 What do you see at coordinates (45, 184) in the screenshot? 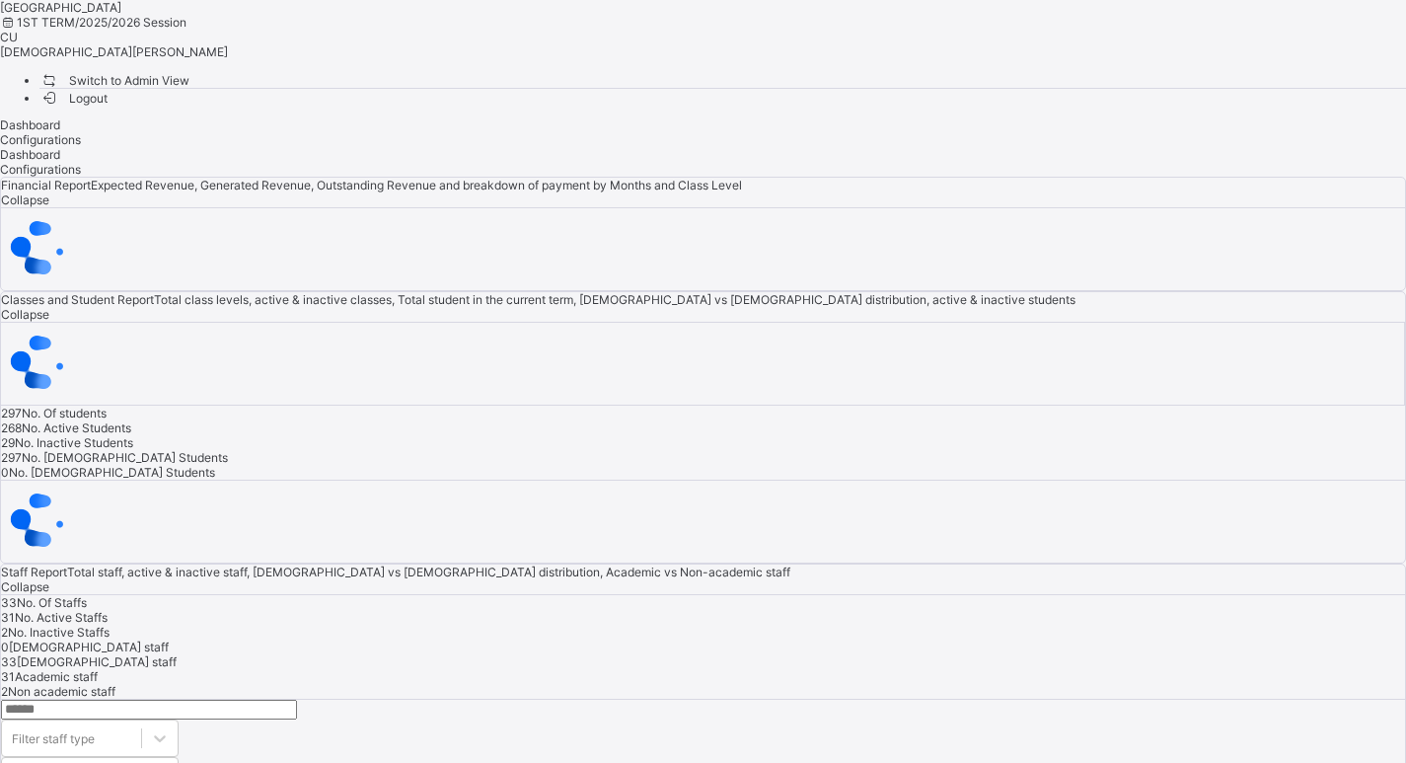
I see `span: Financial Report` at bounding box center [45, 184].